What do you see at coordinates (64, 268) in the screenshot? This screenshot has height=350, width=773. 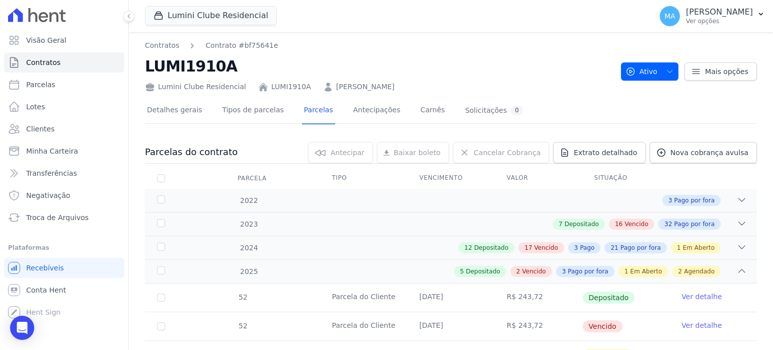 I see `a: Recebíveis` at bounding box center [64, 268].